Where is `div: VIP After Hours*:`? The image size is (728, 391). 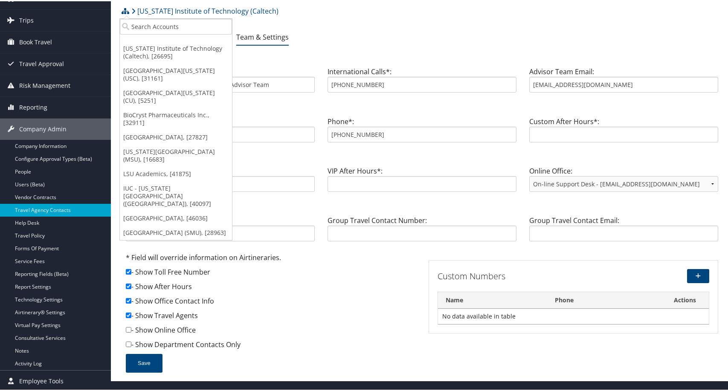
div: VIP After Hours*: is located at coordinates (422, 181).